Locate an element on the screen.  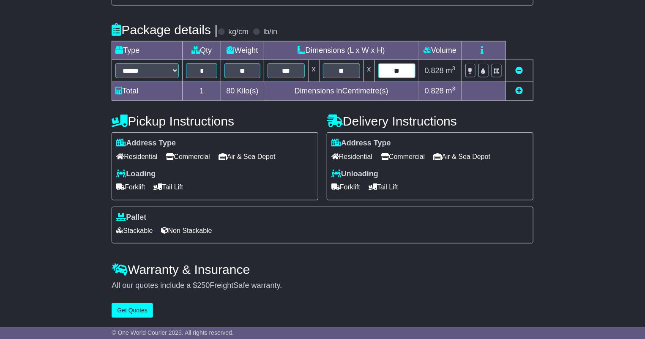
span: 80 is located at coordinates (230, 91).